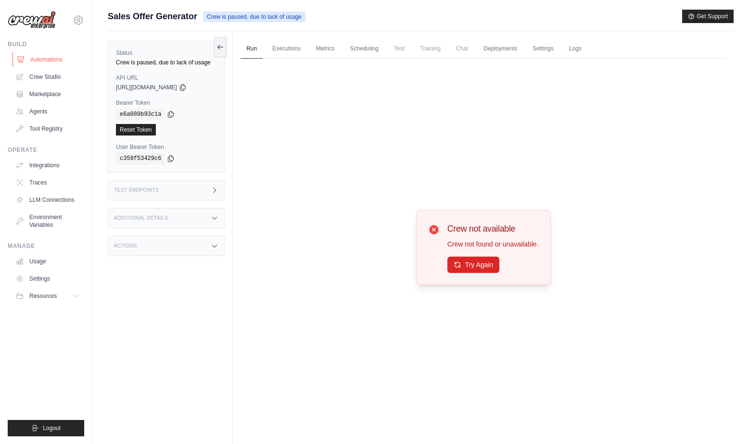 Image resolution: width=749 pixels, height=444 pixels. Describe the element at coordinates (48, 165) in the screenshot. I see `a: Integrations` at that location.